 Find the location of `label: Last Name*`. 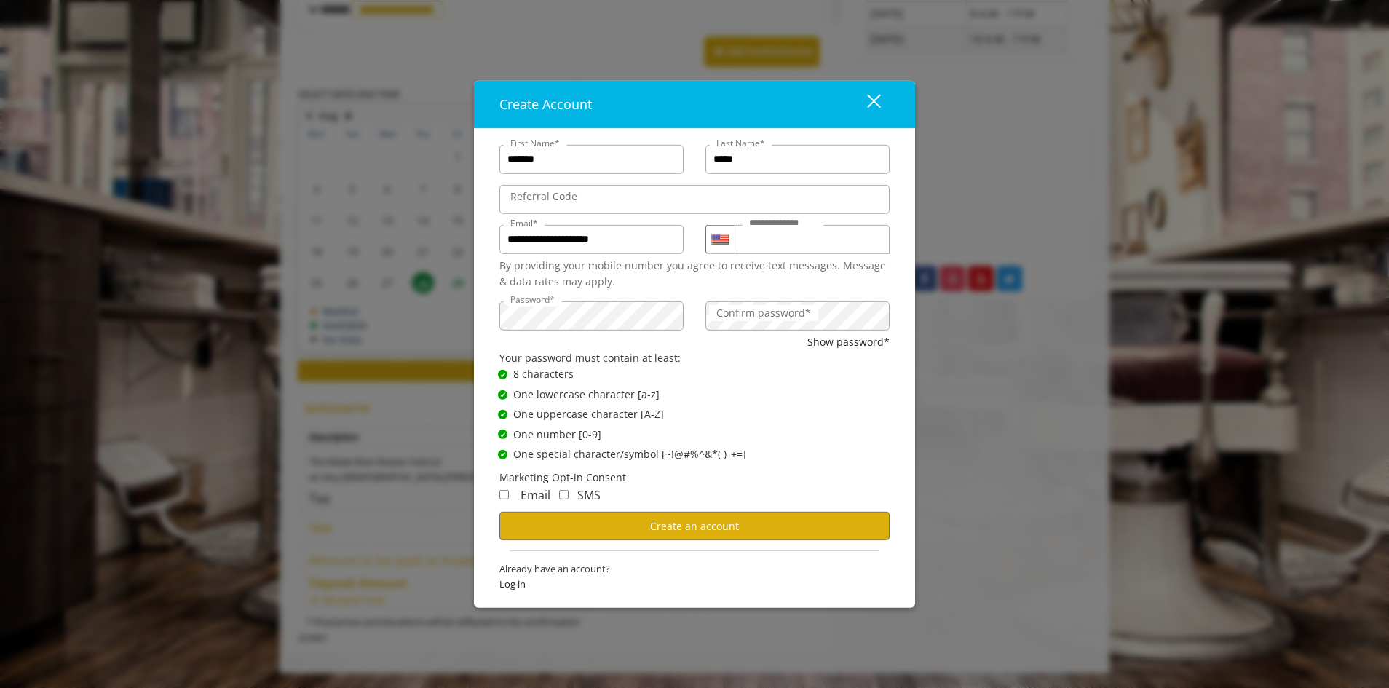

label: Last Name* is located at coordinates (741, 143).